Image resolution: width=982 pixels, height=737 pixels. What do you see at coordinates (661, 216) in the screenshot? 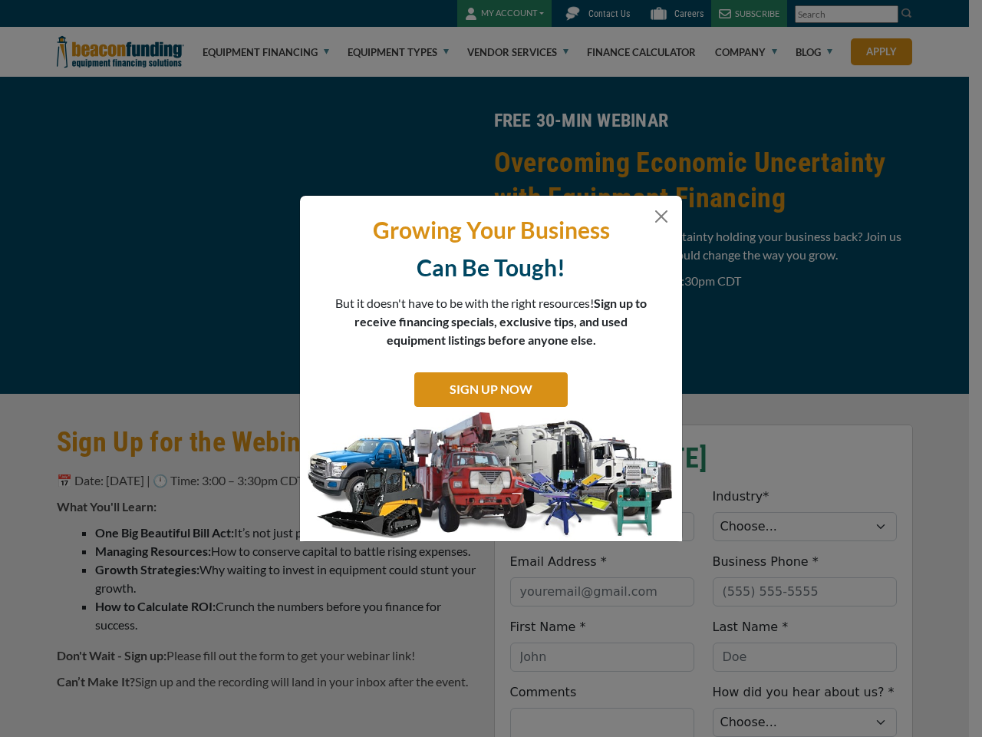
I see `button: Close` at bounding box center [661, 216].